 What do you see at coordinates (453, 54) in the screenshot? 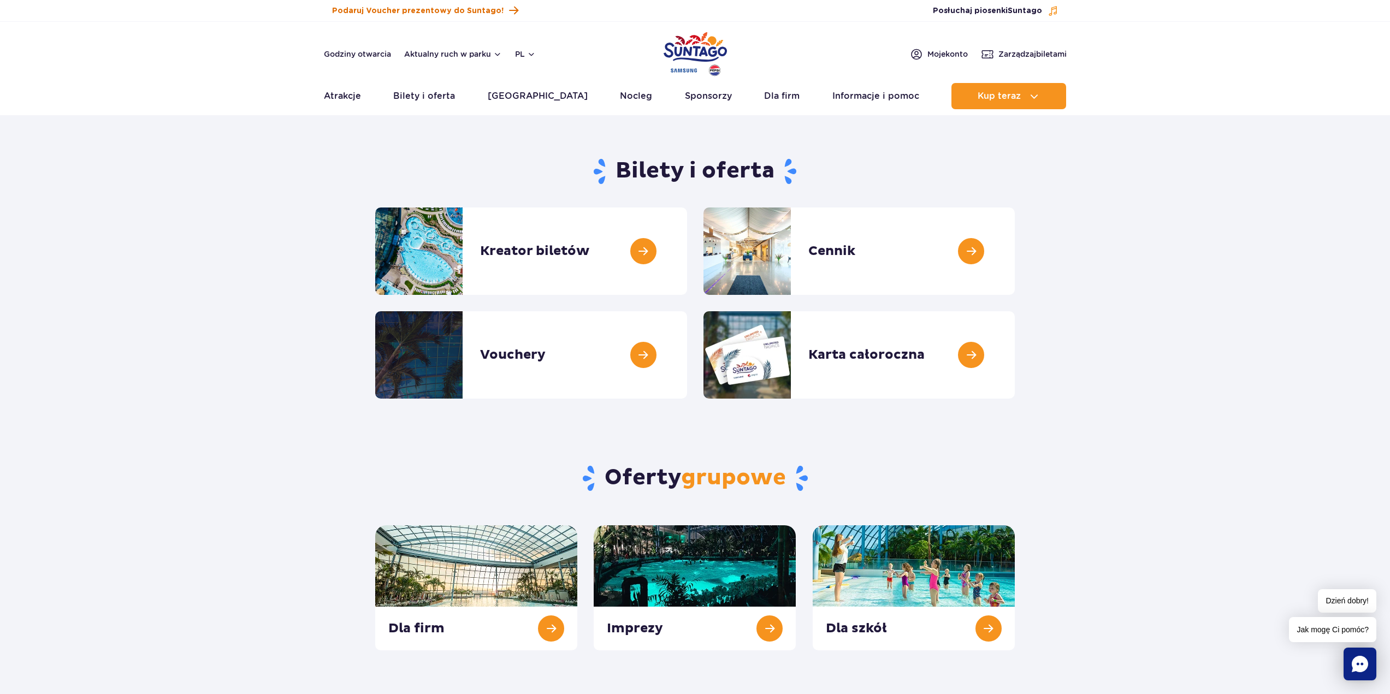
I see `button: Aktualny ruch w parku` at bounding box center [453, 54].